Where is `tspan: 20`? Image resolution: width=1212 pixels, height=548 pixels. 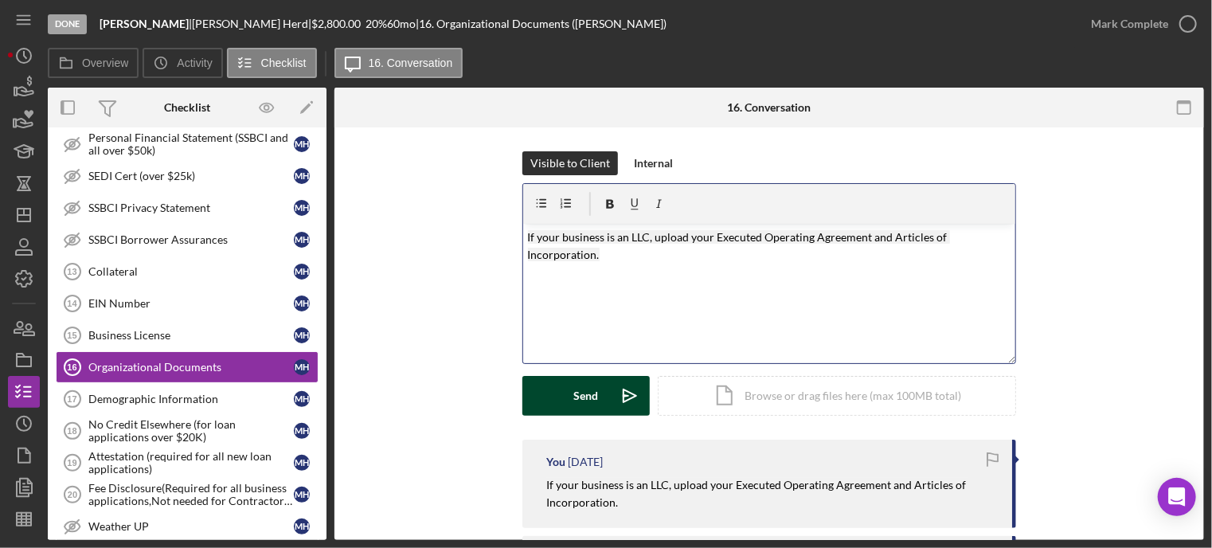
tspan: 20 is located at coordinates (72, 494).